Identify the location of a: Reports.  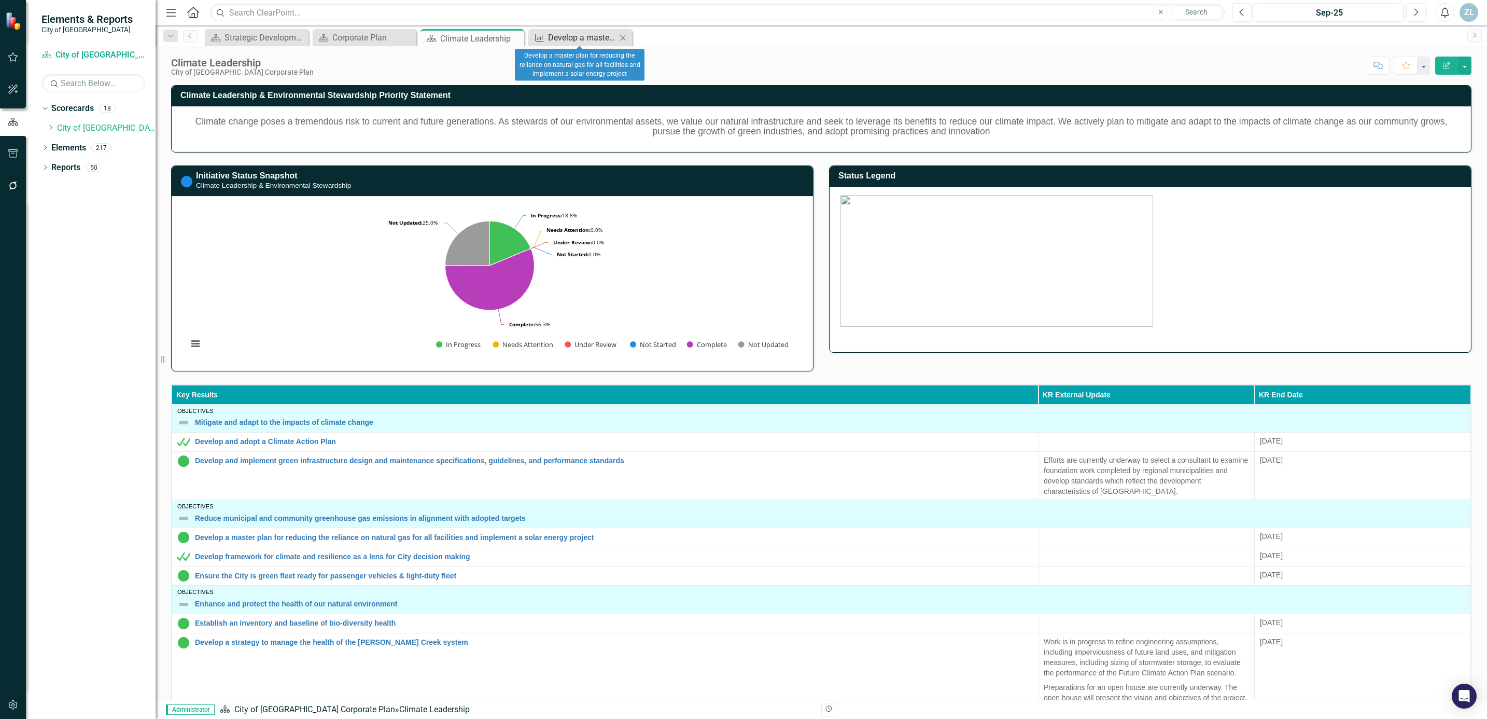
(66, 167).